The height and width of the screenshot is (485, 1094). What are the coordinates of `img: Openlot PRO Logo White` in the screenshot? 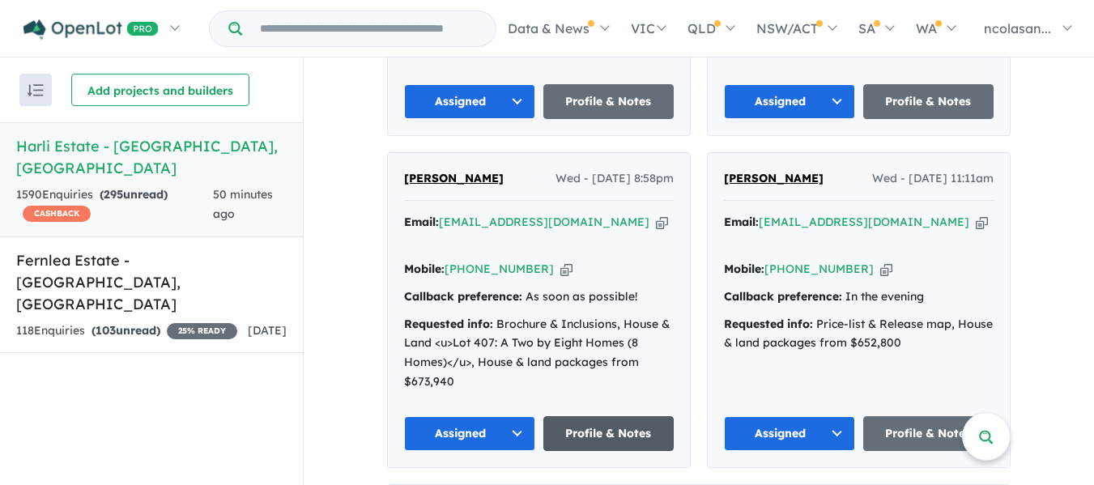 It's located at (91, 29).